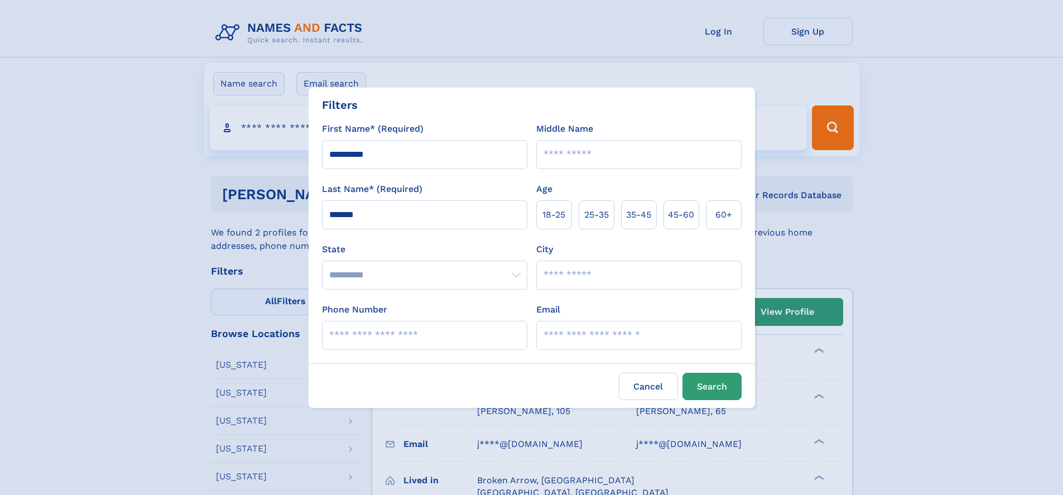  What do you see at coordinates (340, 105) in the screenshot?
I see `div: Filters` at bounding box center [340, 105].